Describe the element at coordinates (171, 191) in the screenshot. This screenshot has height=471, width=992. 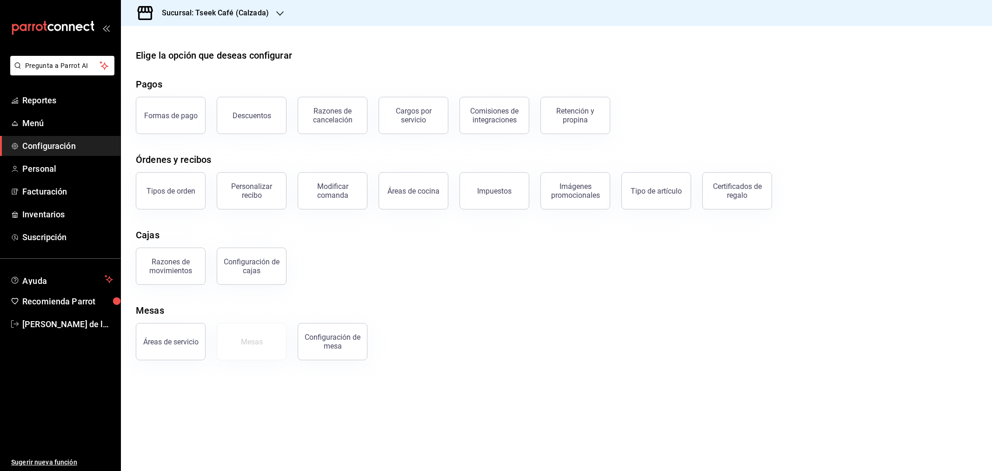
I see `div: Tipos de orden` at that location.